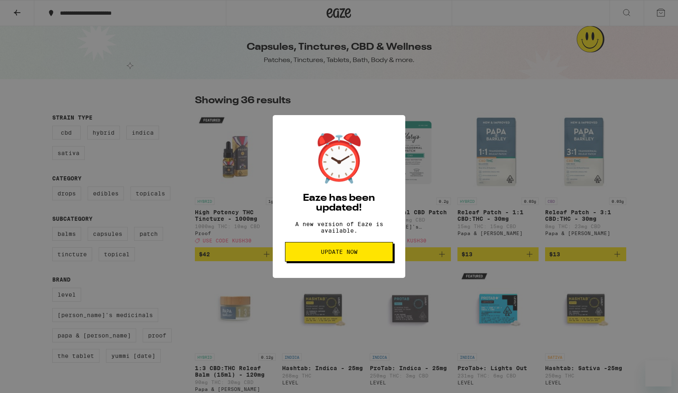 This screenshot has width=678, height=393. Describe the element at coordinates (339, 203) in the screenshot. I see `h2: Eaze has been updated!` at that location.